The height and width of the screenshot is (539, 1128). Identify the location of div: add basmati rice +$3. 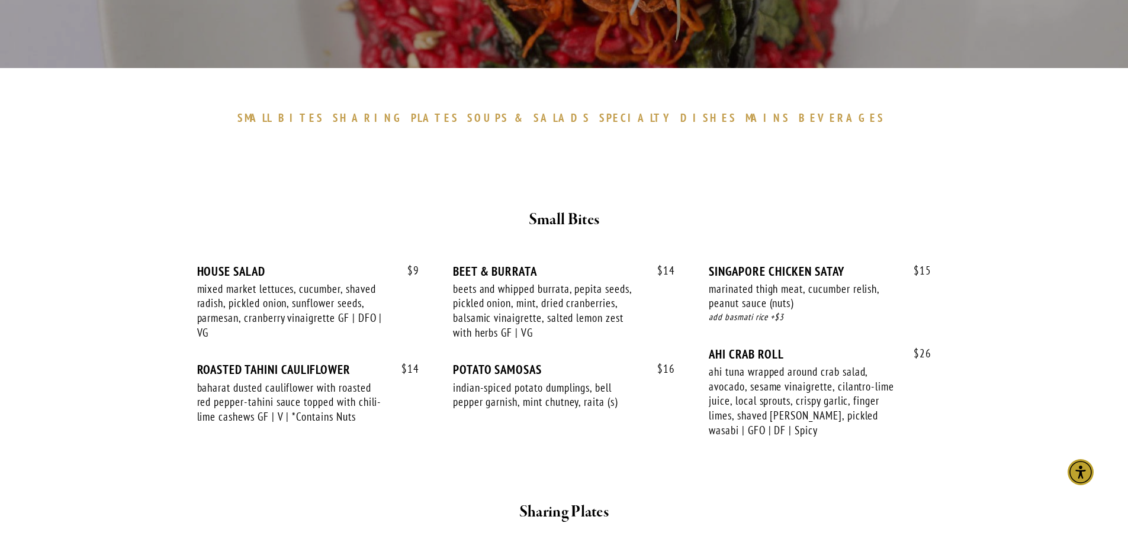
(820, 317).